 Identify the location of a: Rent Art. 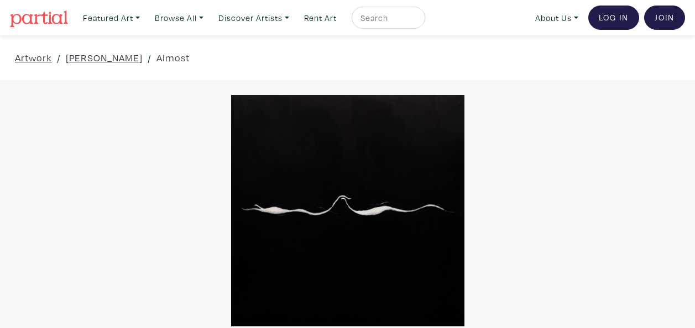
(320, 18).